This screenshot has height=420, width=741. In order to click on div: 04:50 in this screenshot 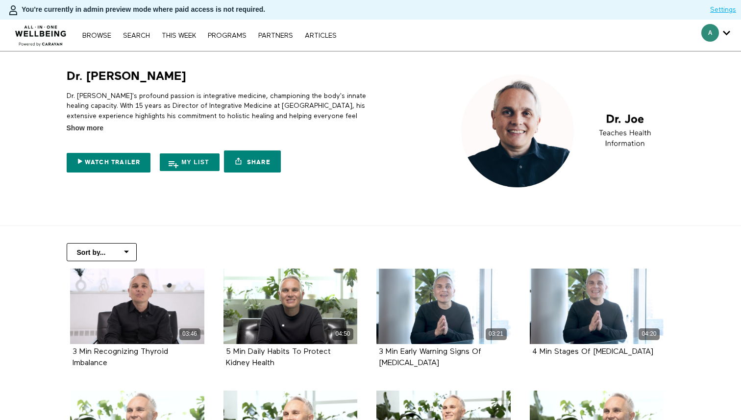, I will do `click(342, 334)`.